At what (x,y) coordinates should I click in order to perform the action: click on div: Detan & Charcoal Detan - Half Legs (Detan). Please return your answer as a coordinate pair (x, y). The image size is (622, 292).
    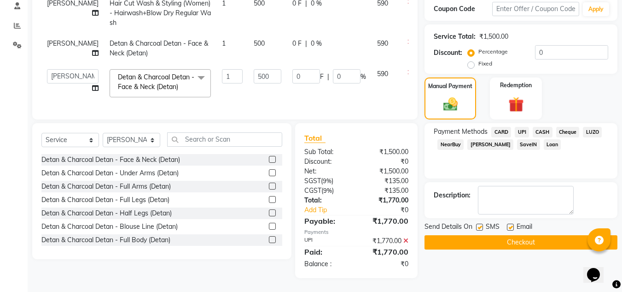
    Looking at the image, I should click on (106, 213).